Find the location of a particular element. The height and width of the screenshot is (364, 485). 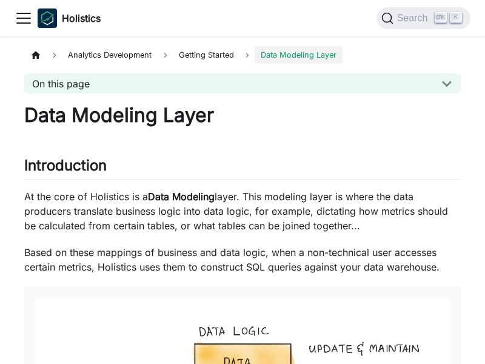

p: At the core of Holistics is a layer. This modeling layer is where the data producers translate bu... is located at coordinates (242, 211).